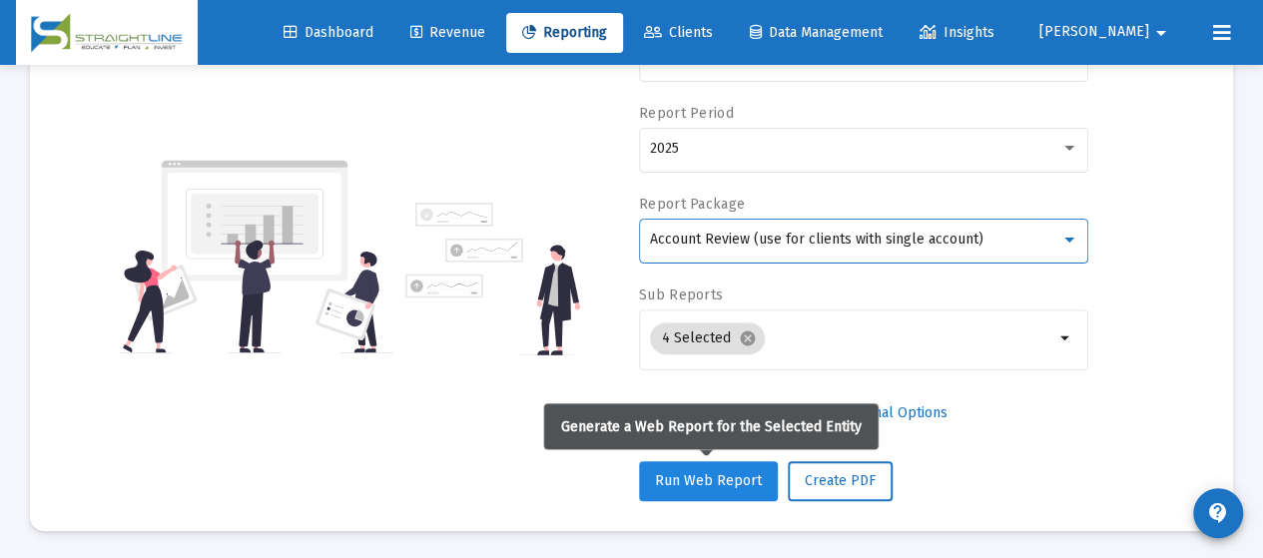  I want to click on span: Insights, so click(956, 32).